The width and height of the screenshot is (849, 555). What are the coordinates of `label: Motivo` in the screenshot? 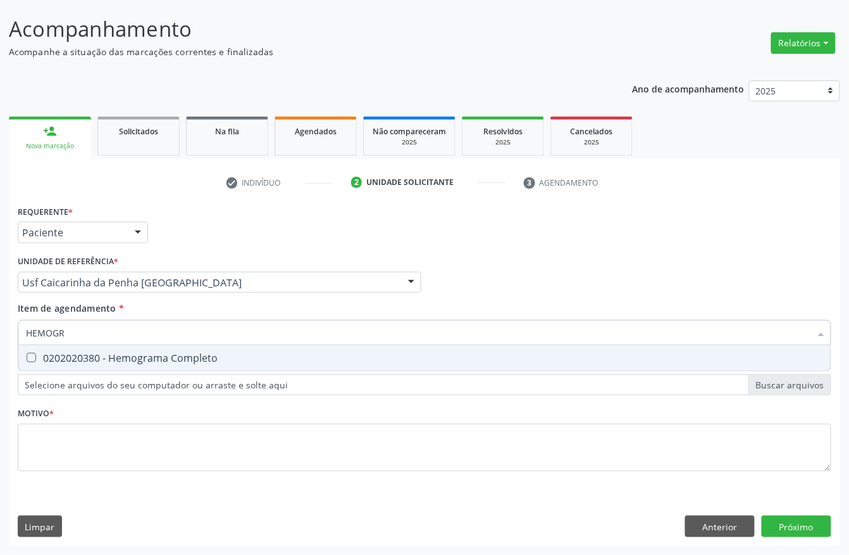 It's located at (35, 413).